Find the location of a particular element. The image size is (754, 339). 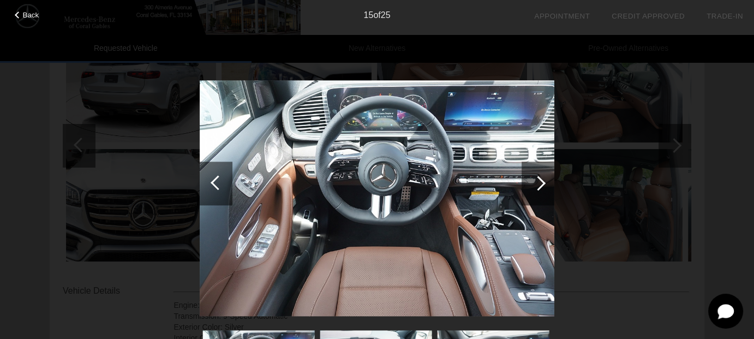

button: Toggle Chat Window is located at coordinates (726, 311).